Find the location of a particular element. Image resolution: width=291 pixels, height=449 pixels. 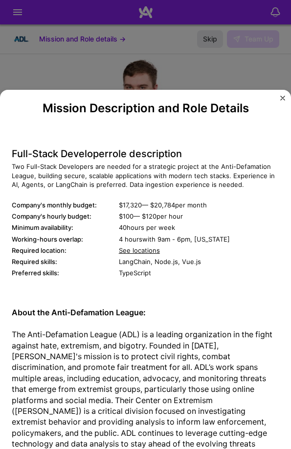

h4: Mission Description and Role Details is located at coordinates (145, 108).